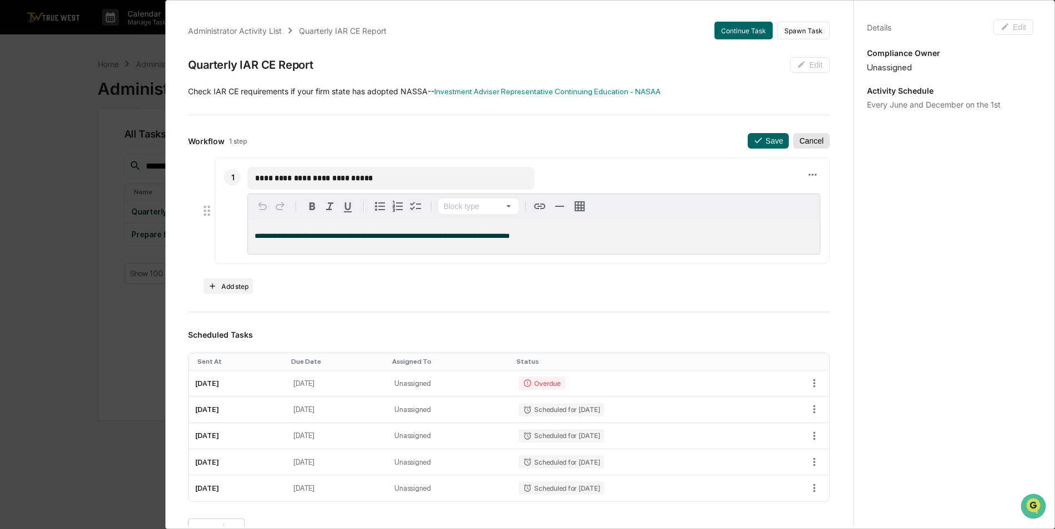 This screenshot has height=529, width=1055. Describe the element at coordinates (110, 90) in the screenshot. I see `div: Start new chat` at that location.